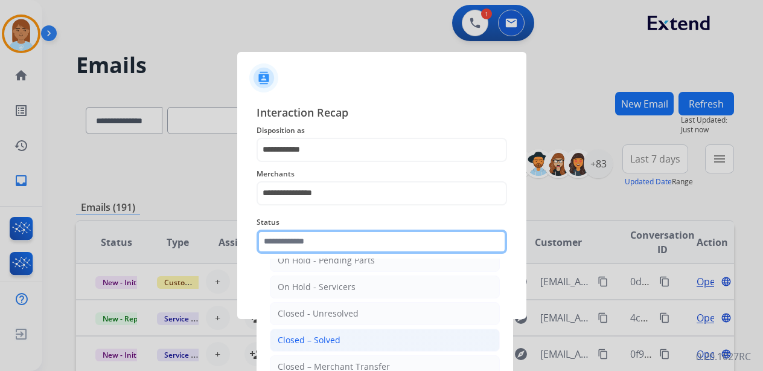 Image resolution: width=763 pixels, height=371 pixels. I want to click on span: Interaction Recap, so click(382, 114).